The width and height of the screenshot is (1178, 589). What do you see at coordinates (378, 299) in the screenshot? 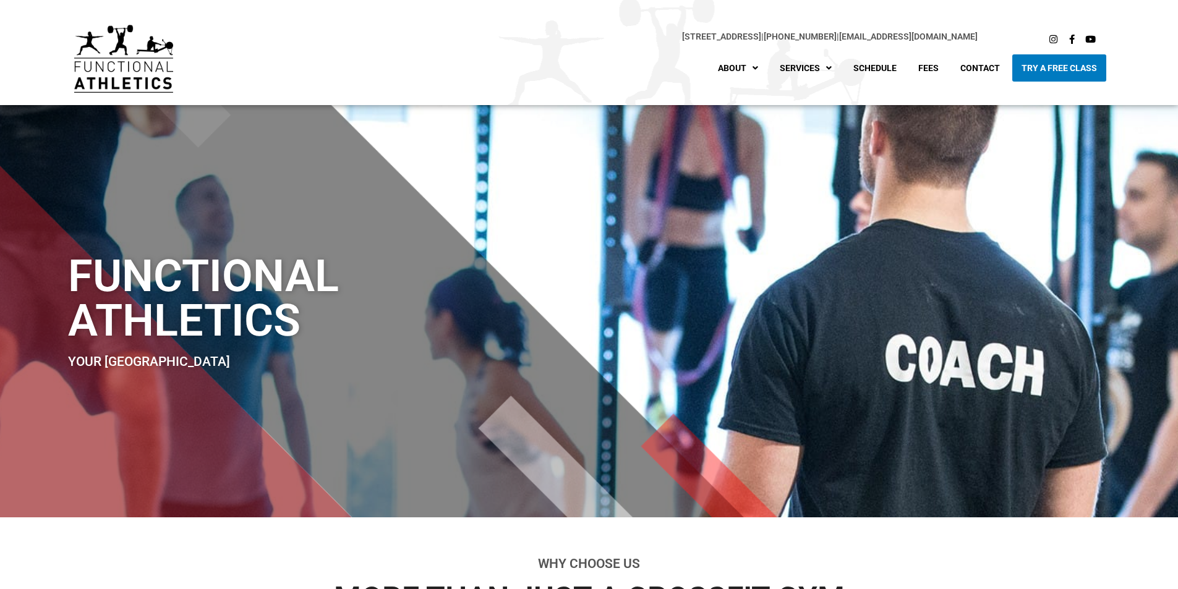
I see `h1: Functional Athletics` at bounding box center [378, 299].